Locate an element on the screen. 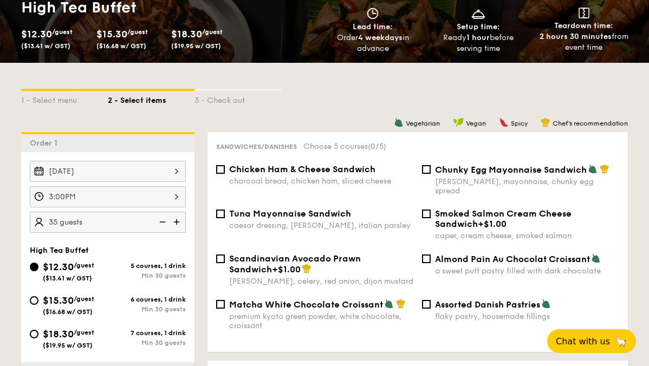 The image size is (649, 366). span: Chicken Ham & Cheese Sandwich is located at coordinates (302, 169).